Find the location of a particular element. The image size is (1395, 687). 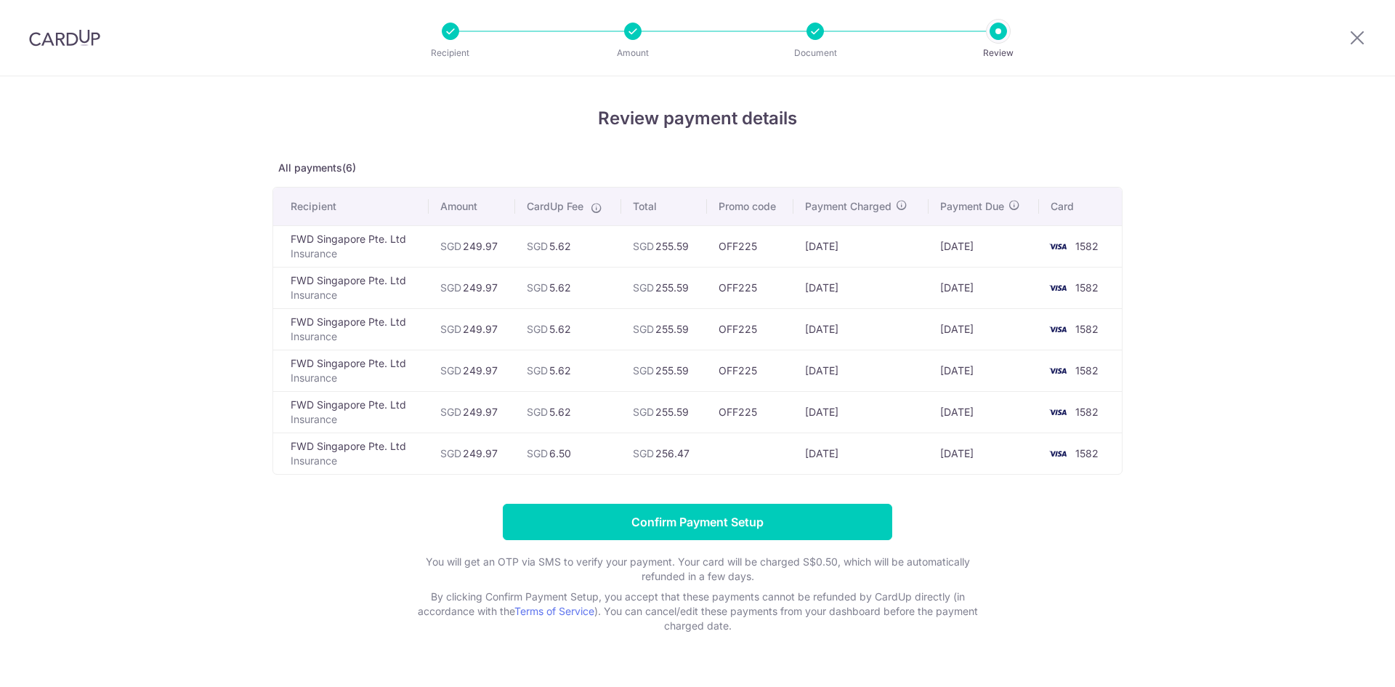

th: Card is located at coordinates (1081, 206).